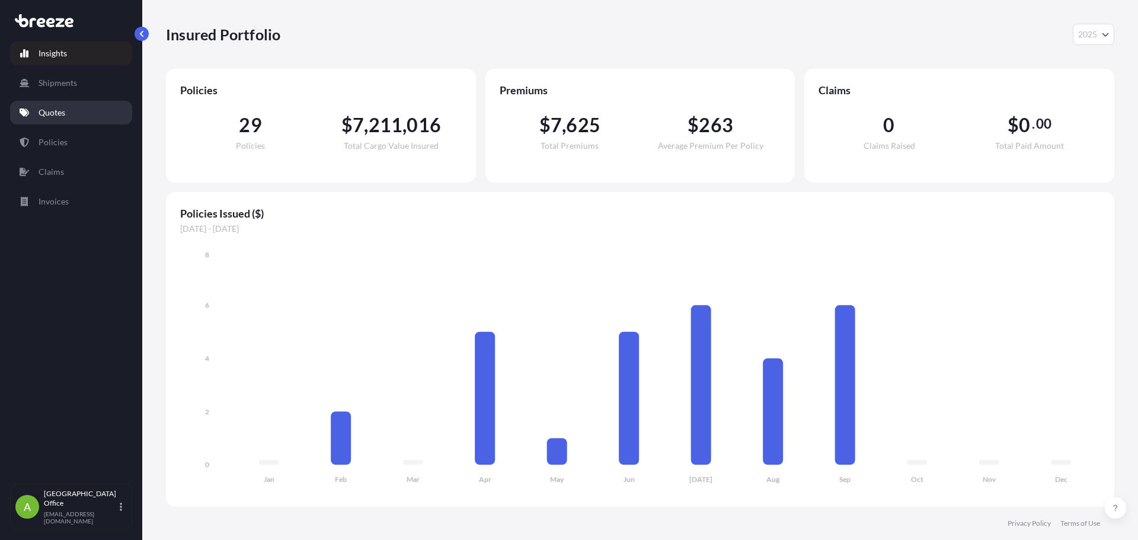 The width and height of the screenshot is (1138, 540). What do you see at coordinates (71, 113) in the screenshot?
I see `a: Quotes` at bounding box center [71, 113].